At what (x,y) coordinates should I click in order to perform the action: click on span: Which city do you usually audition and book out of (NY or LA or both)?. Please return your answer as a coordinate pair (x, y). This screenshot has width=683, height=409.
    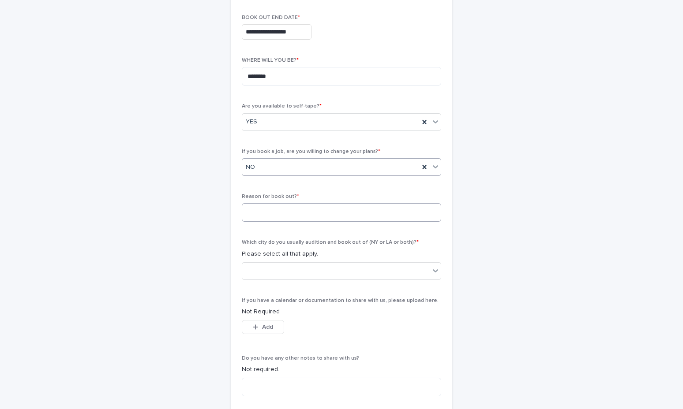
    Looking at the image, I should click on (330, 243).